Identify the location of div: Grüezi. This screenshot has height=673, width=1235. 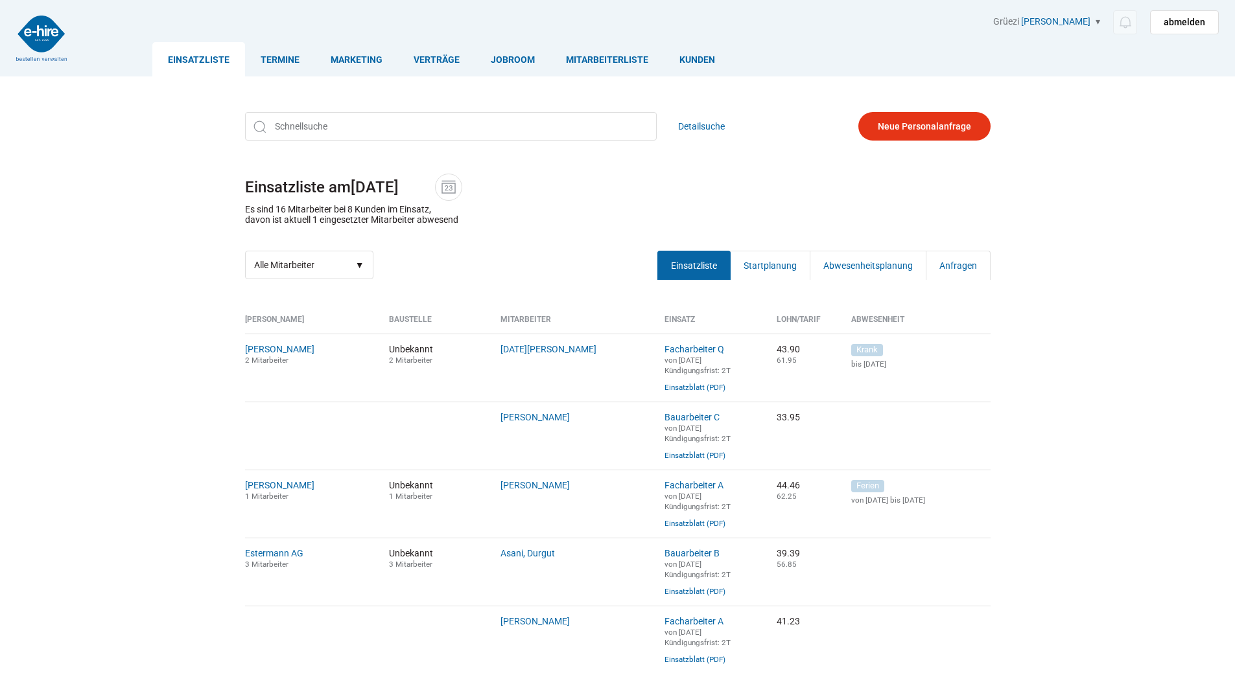
(1106, 25).